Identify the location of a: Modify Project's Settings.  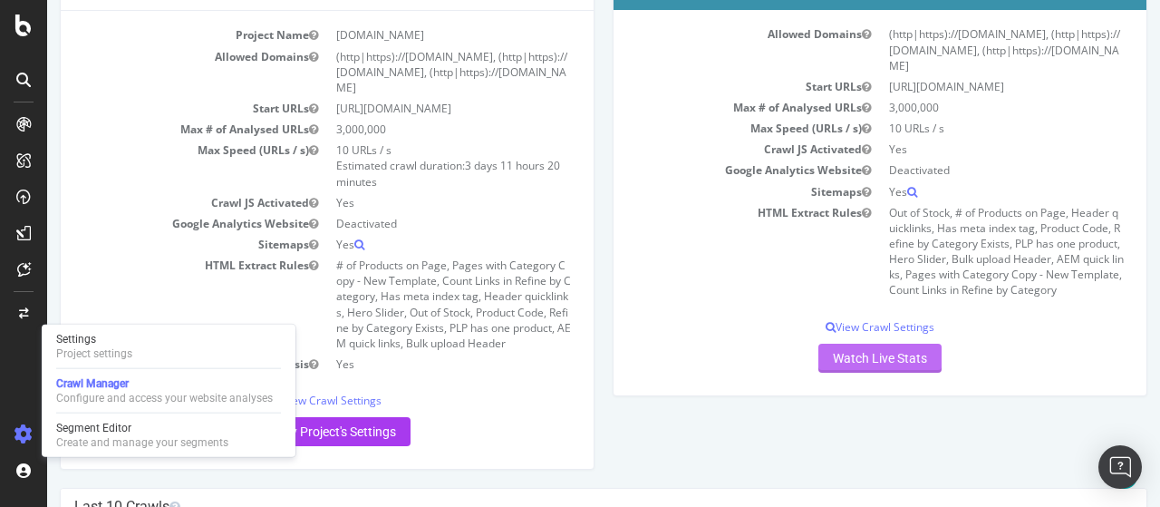
(280, 431).